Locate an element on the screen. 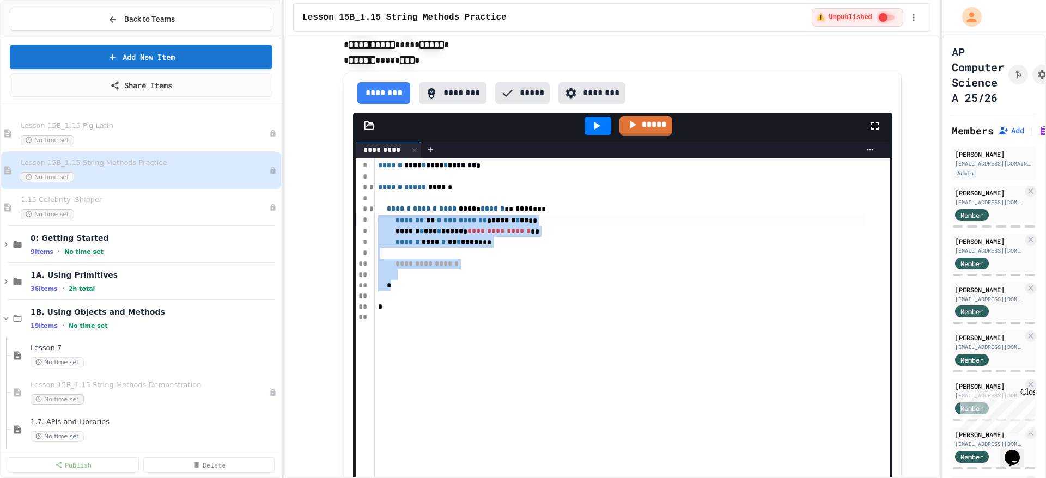  h2: Members is located at coordinates (973, 131).